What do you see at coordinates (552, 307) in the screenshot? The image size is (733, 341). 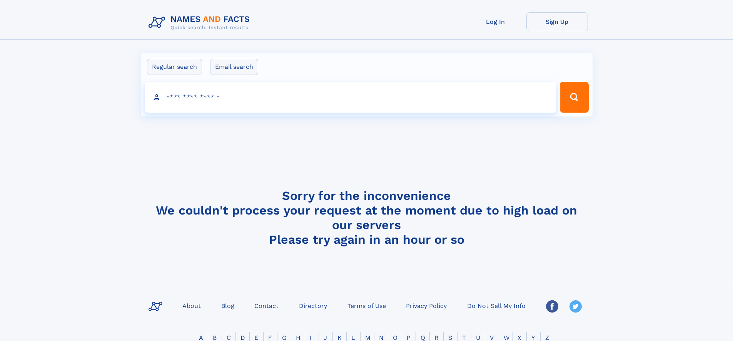 I see `img: Facebook` at bounding box center [552, 307].